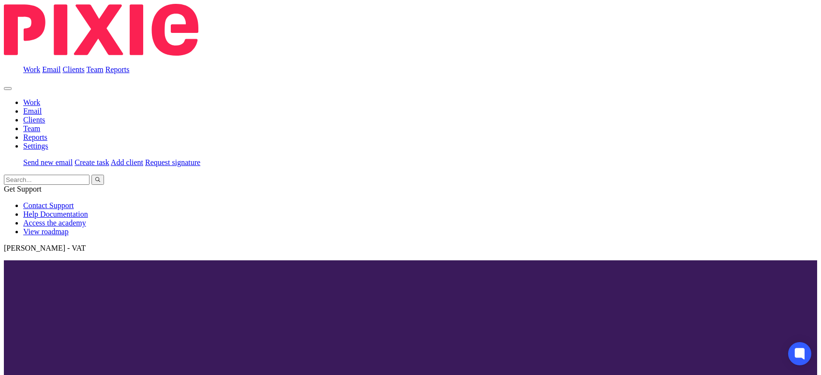  I want to click on span: Help Documentation, so click(56, 214).